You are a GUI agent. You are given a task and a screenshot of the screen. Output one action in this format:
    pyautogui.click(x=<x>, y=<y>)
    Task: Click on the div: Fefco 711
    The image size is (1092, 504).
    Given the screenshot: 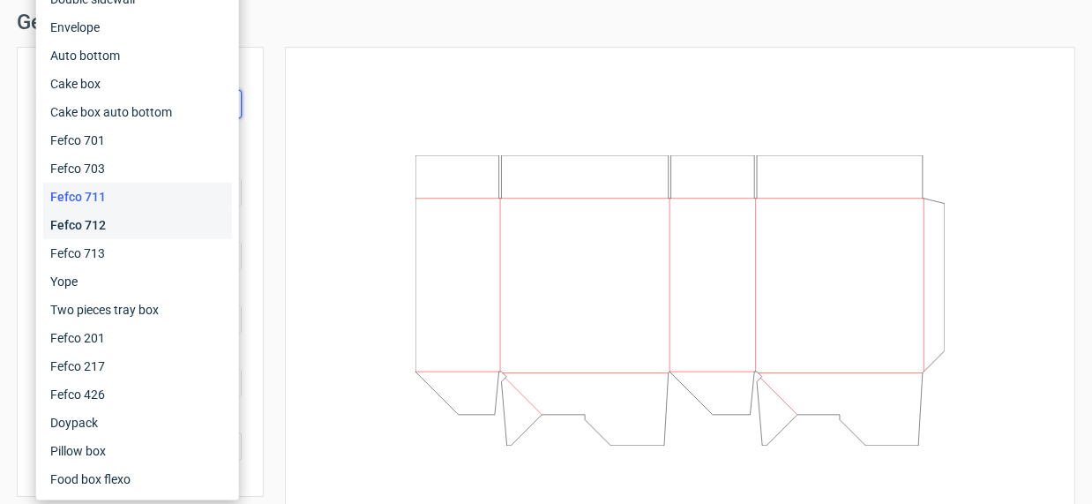 What is the action you would take?
    pyautogui.click(x=138, y=197)
    